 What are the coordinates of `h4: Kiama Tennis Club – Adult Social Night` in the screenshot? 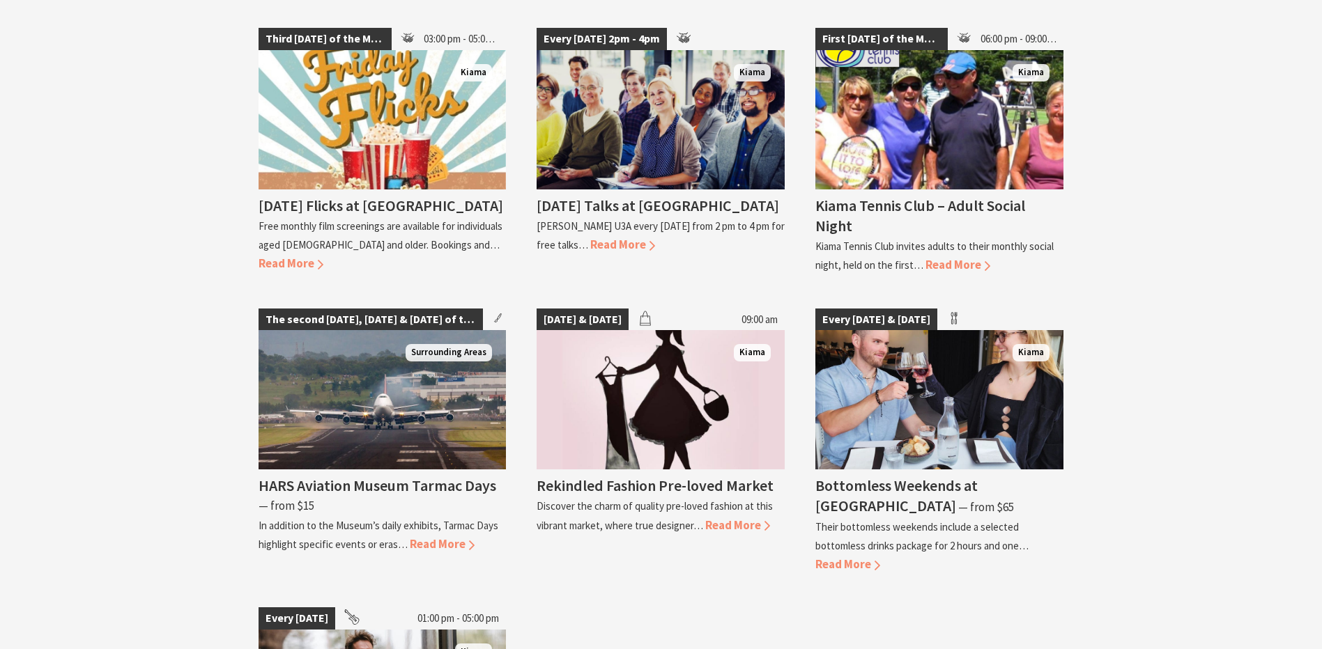 It's located at (920, 215).